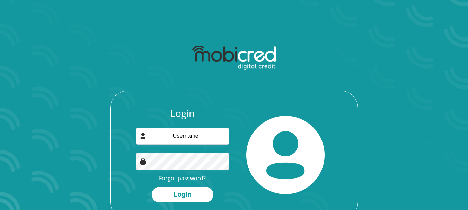  Describe the element at coordinates (143, 161) in the screenshot. I see `img: Image` at that location.